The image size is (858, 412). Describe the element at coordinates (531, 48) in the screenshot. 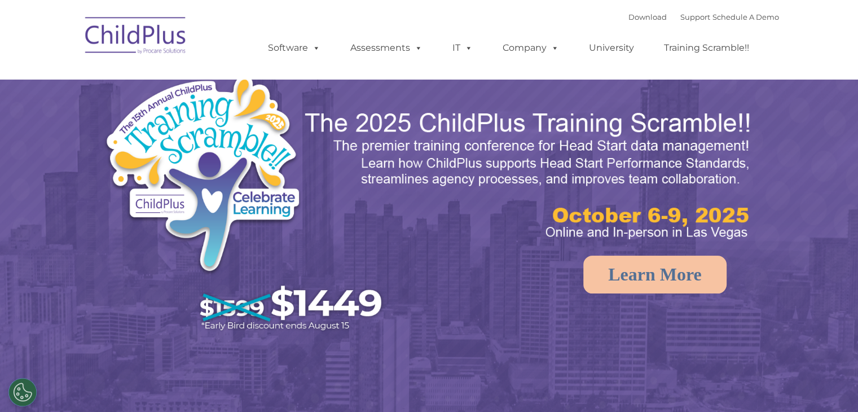

I see `a: Company` at that location.